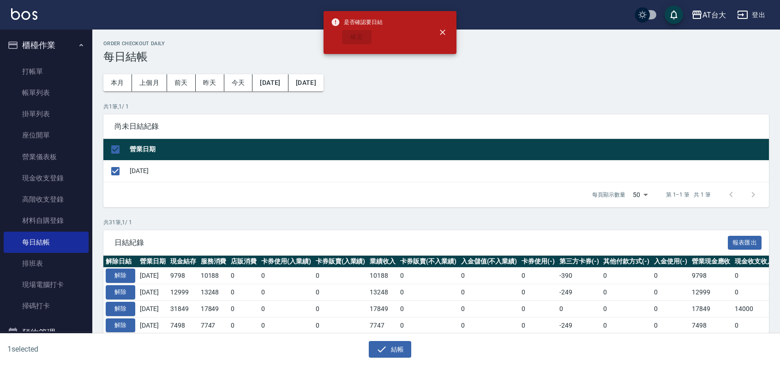  I want to click on button: 前天, so click(181, 83).